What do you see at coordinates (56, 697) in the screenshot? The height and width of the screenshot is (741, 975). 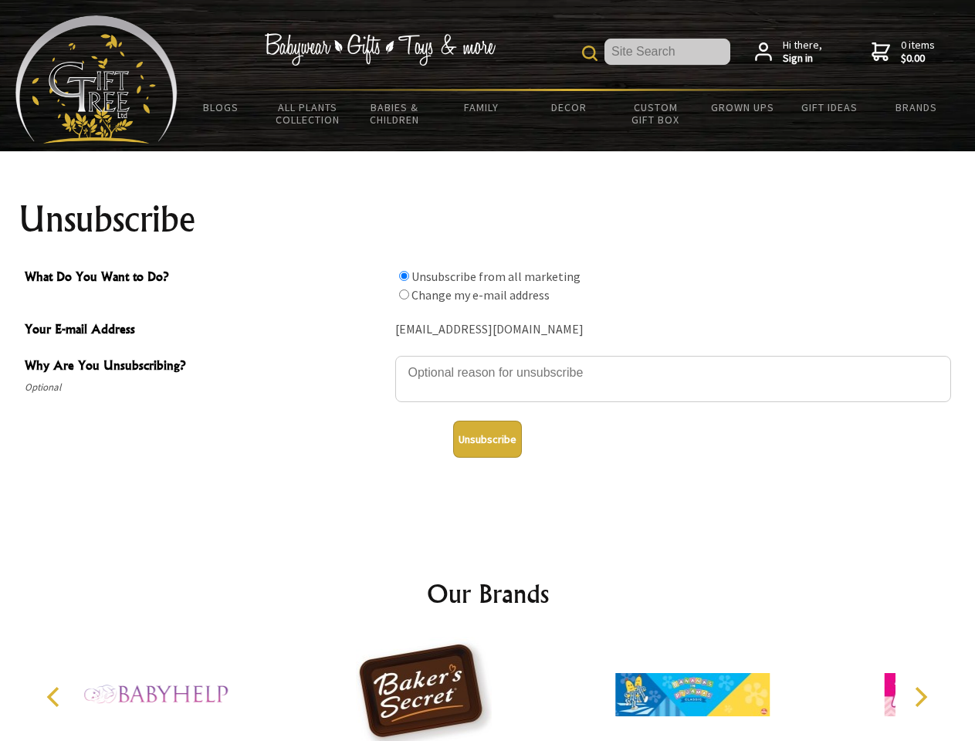 I see `button: Previous` at bounding box center [56, 697].